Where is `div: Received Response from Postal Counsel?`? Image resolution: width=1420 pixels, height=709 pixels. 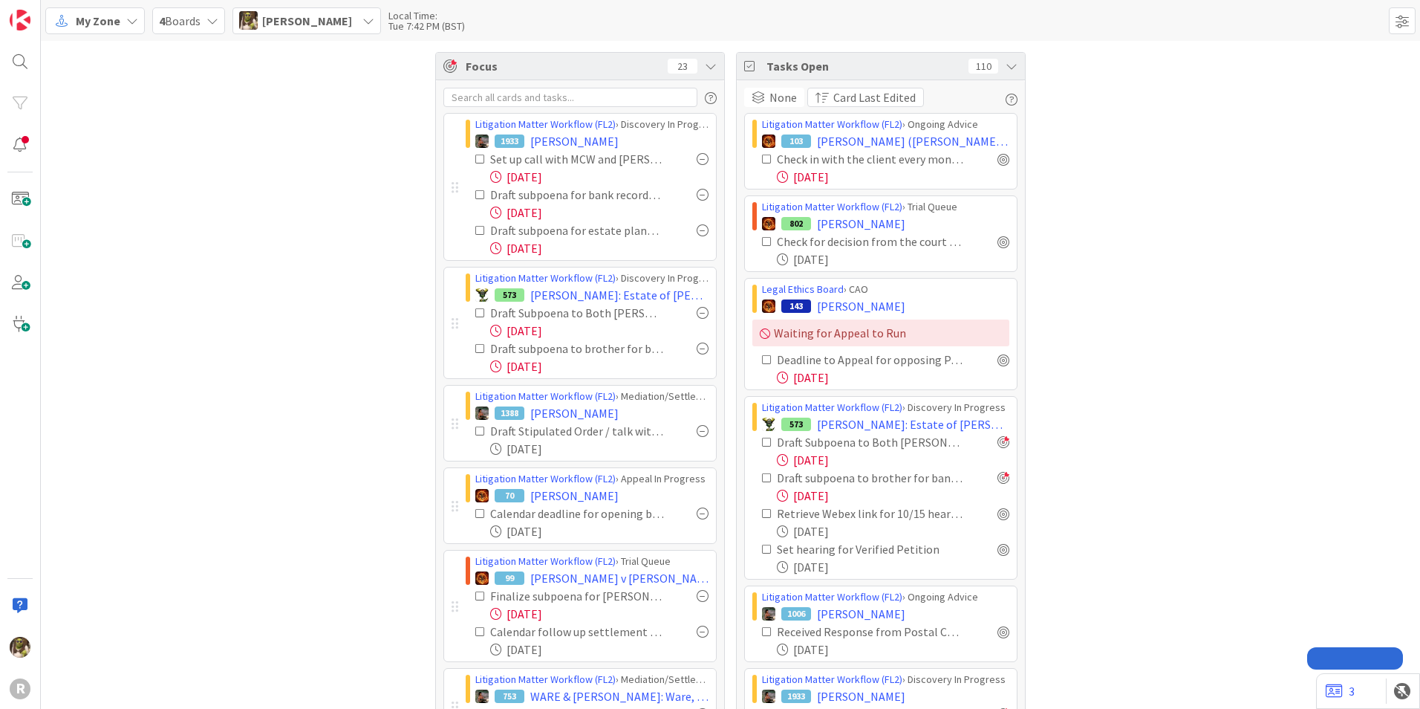 div: Received Response from Postal Counsel? is located at coordinates (871, 631).